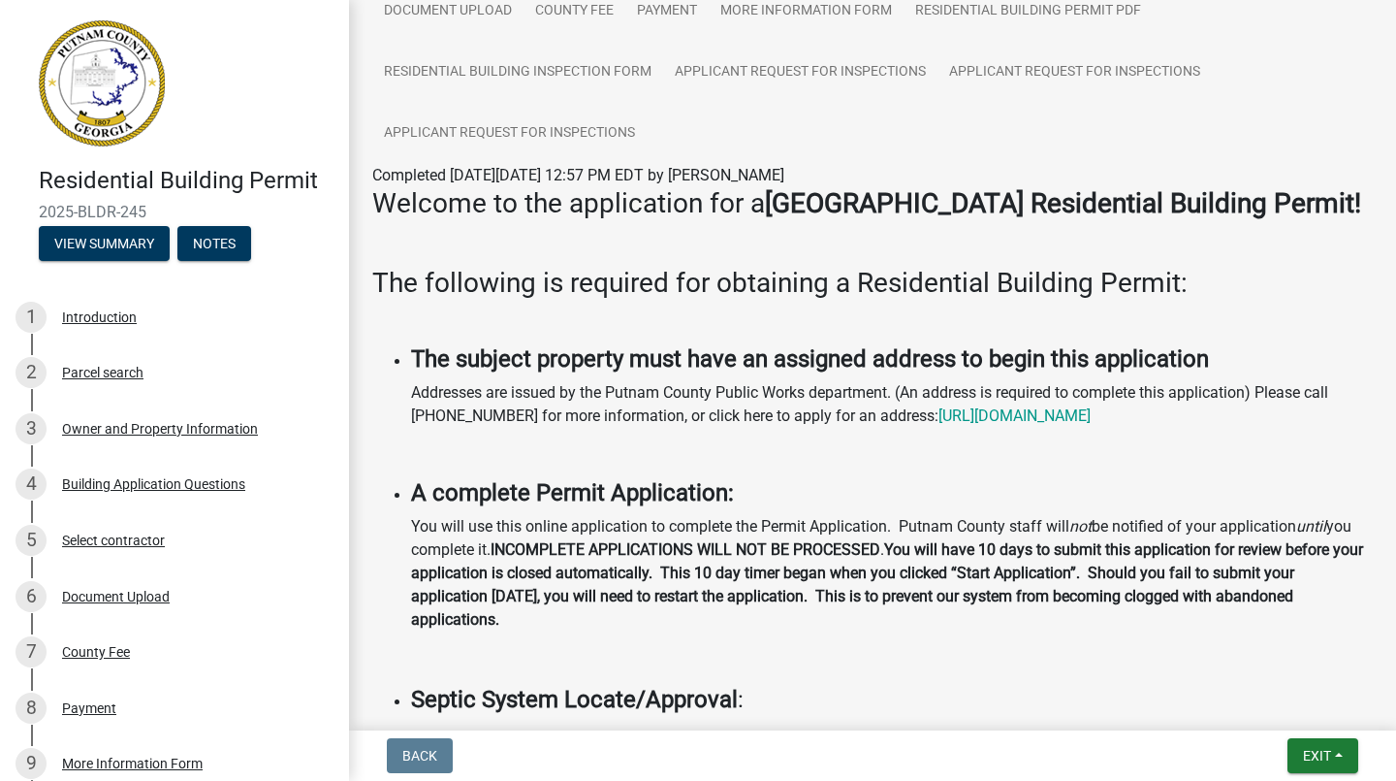  Describe the element at coordinates (186, 180) in the screenshot. I see `h4: Residential Building Permit` at that location.